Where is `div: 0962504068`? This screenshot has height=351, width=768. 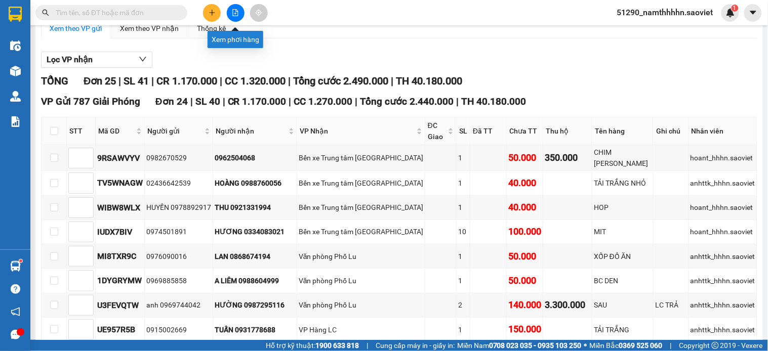 div: 0962504068 is located at coordinates (255, 158).